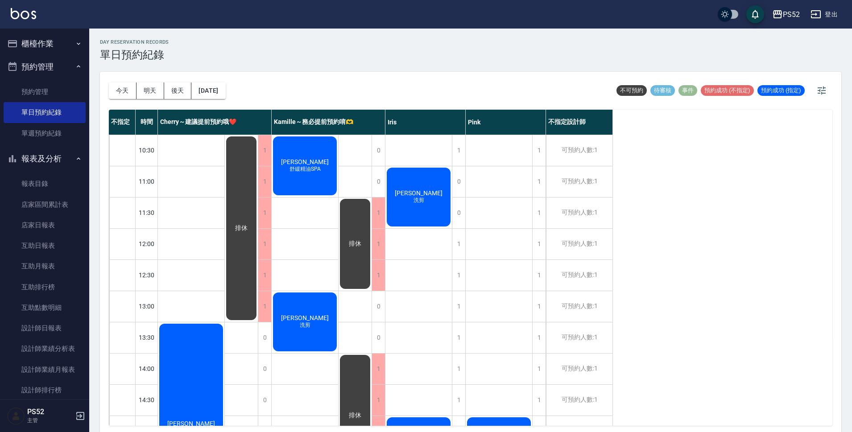  What do you see at coordinates (727, 91) in the screenshot?
I see `span: 預約成功 (不指定)` at bounding box center [727, 91].